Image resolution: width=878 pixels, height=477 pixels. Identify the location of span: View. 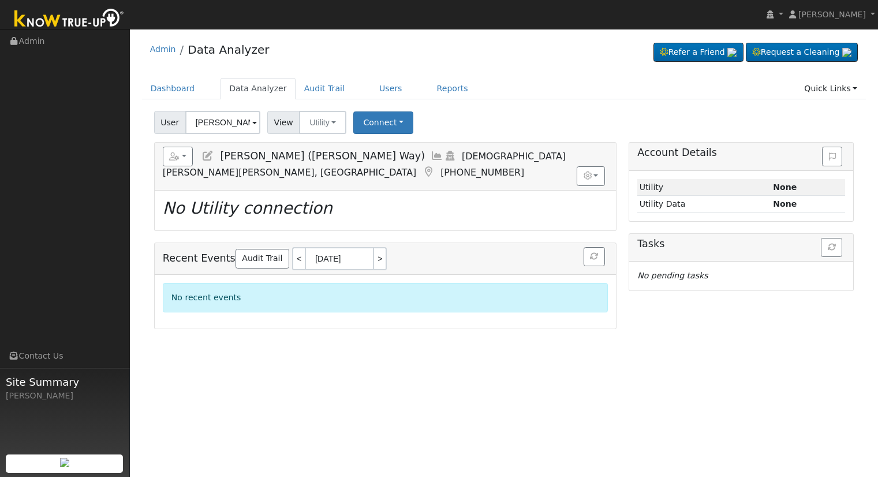
(283, 122).